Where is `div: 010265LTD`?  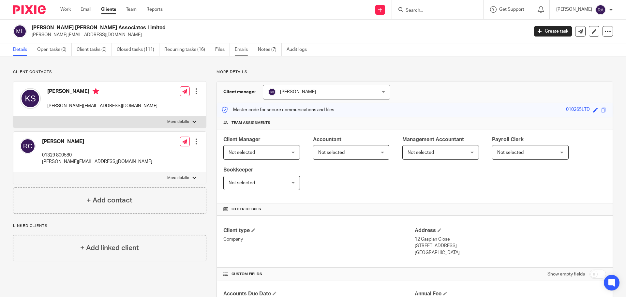
div: 010265LTD is located at coordinates (578, 110).